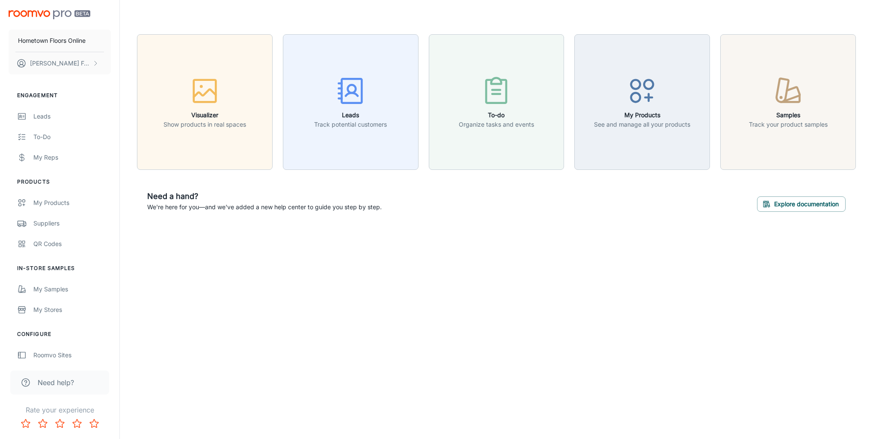 The width and height of the screenshot is (873, 439). I want to click on p: See and manage all your products, so click(642, 125).